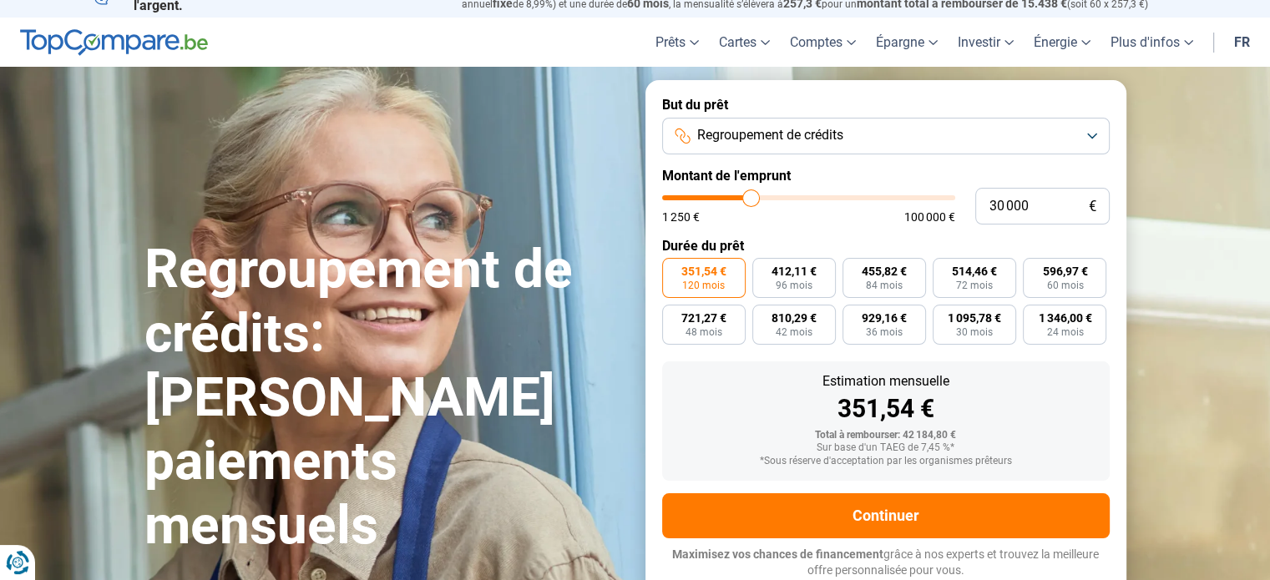  I want to click on a: Comptes, so click(822, 42).